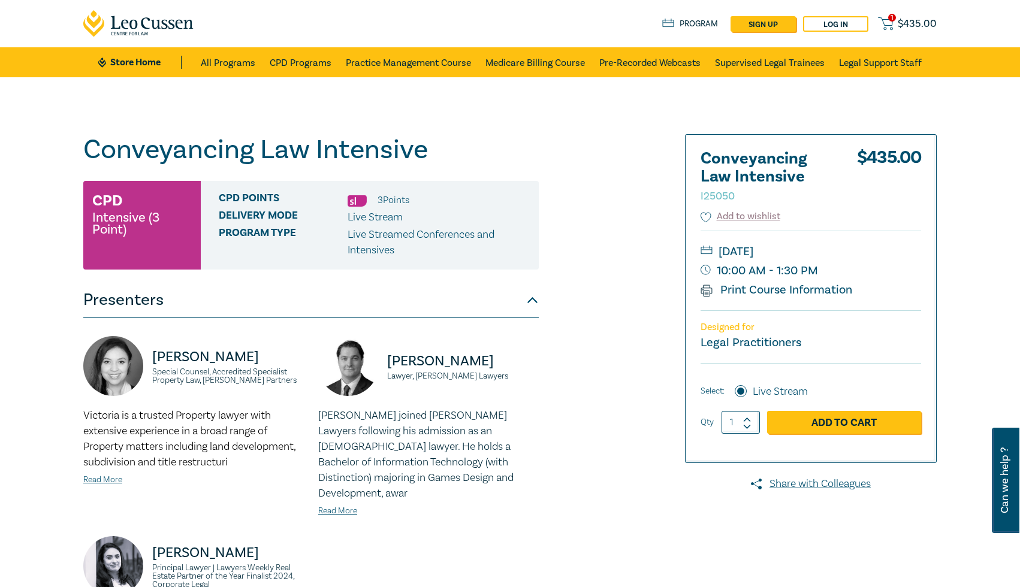 The image size is (1020, 587). What do you see at coordinates (375, 217) in the screenshot?
I see `span: Live Stream` at bounding box center [375, 217].